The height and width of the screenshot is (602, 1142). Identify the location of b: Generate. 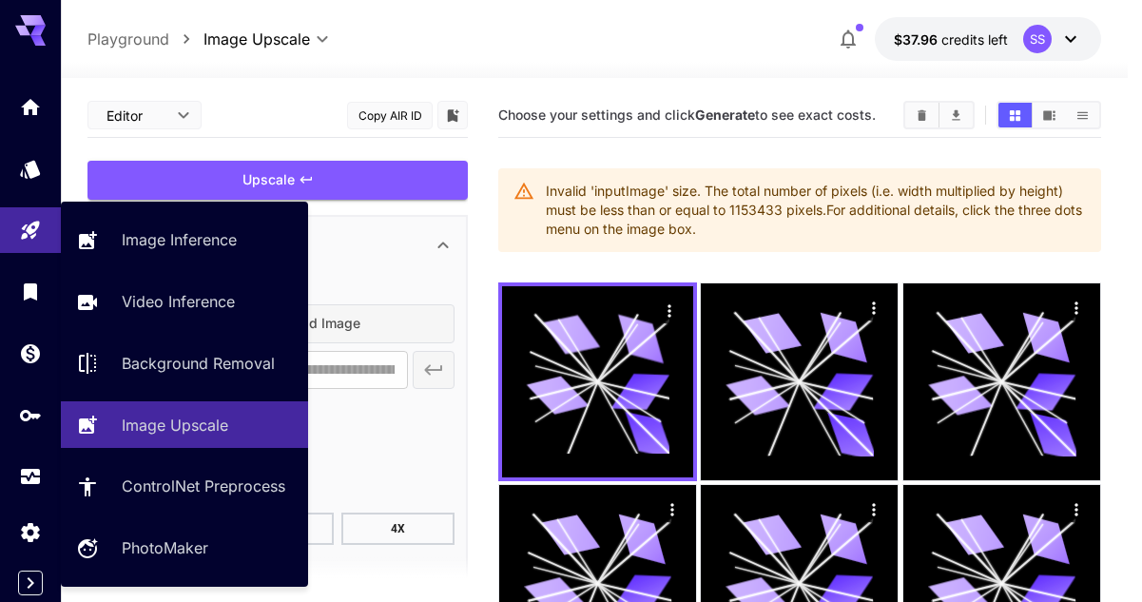
(724, 114).